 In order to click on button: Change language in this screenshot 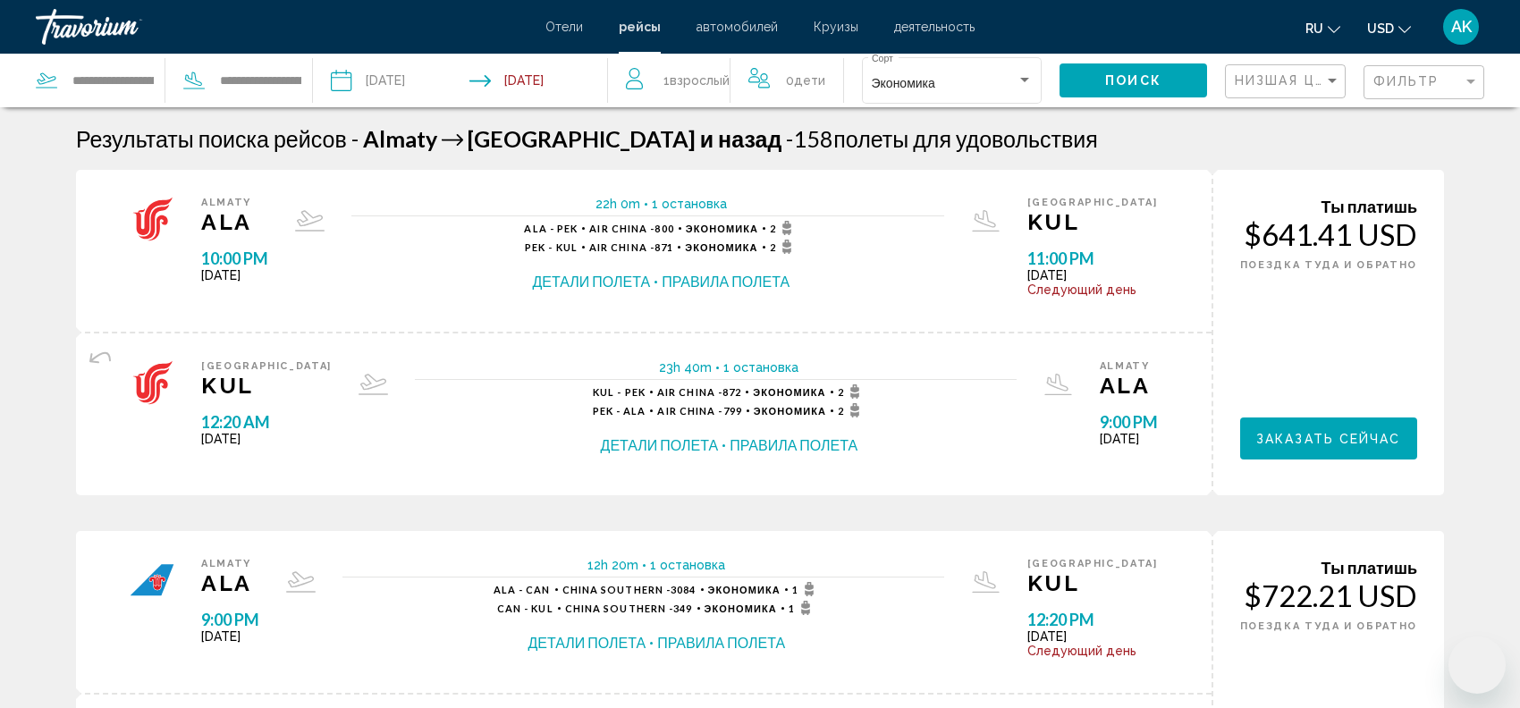, I will do `click(1322, 28)`.